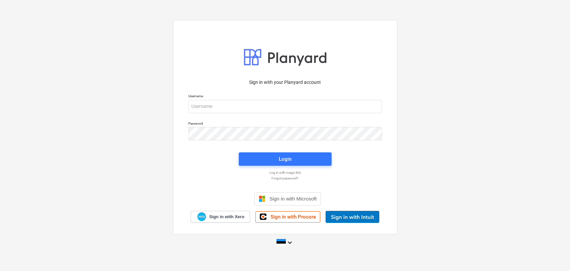  What do you see at coordinates (202, 217) in the screenshot?
I see `img: Xero logo` at bounding box center [202, 217].